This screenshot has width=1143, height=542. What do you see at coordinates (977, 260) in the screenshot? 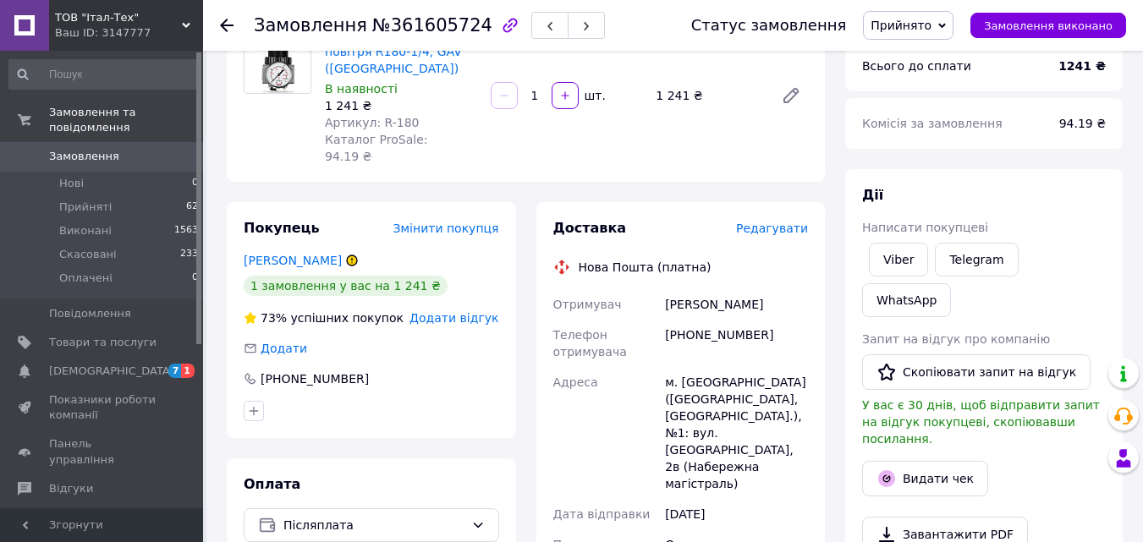
I see `a: Telegram` at bounding box center [977, 260].